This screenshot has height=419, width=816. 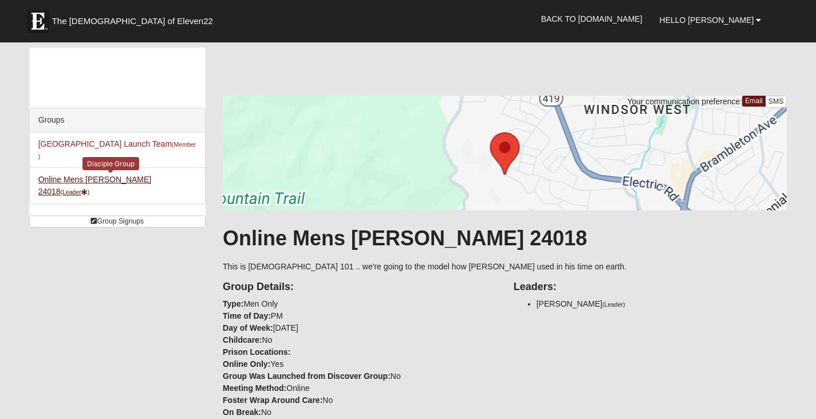 What do you see at coordinates (75, 192) in the screenshot?
I see `small: (Leader )` at bounding box center [75, 192].